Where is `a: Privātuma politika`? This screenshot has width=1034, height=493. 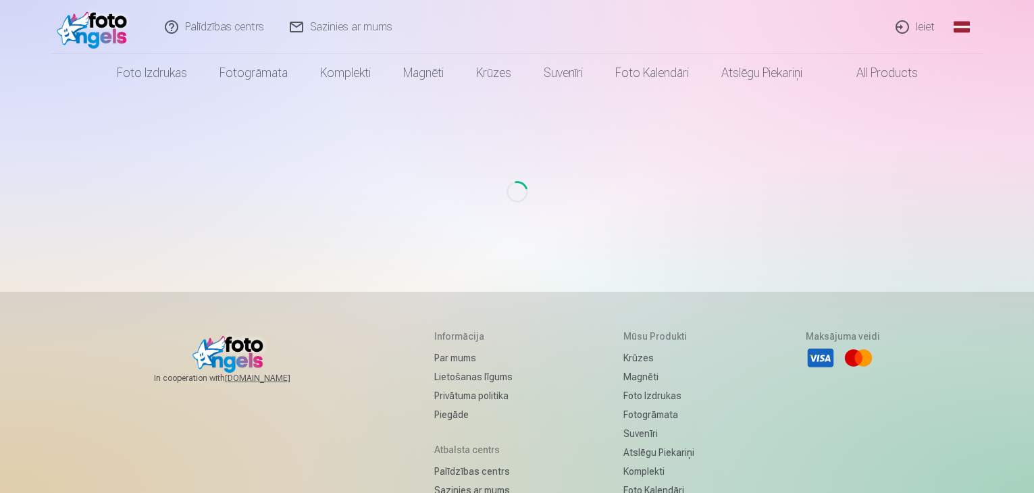
a: Privātuma politika is located at coordinates (473, 396).